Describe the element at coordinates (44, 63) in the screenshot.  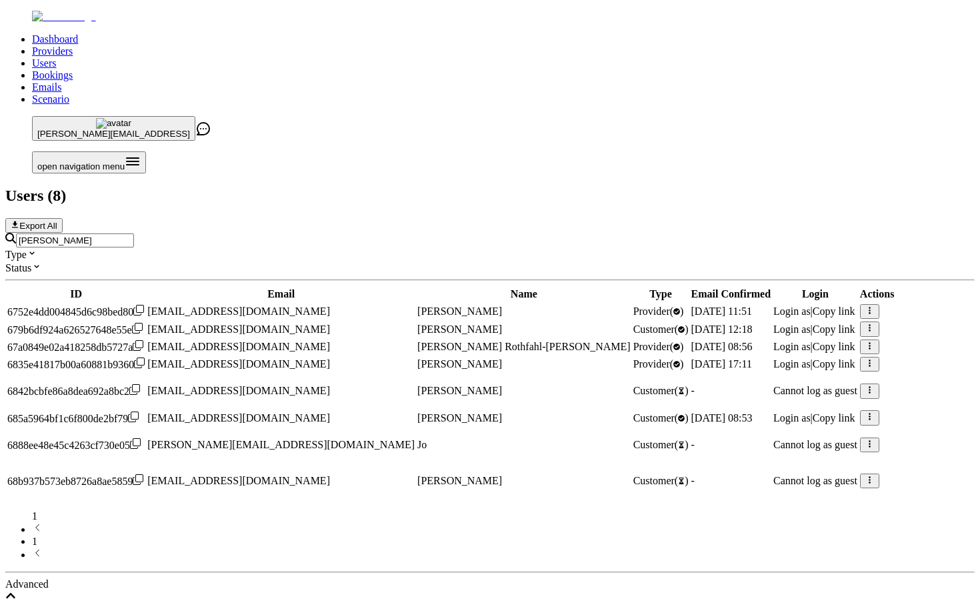
I see `a: Users` at that location.